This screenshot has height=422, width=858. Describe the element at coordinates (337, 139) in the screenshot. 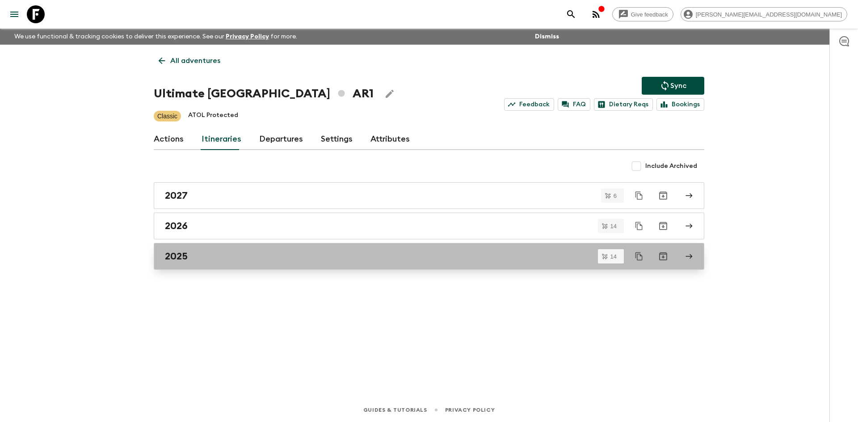

I see `a: Settings` at that location.